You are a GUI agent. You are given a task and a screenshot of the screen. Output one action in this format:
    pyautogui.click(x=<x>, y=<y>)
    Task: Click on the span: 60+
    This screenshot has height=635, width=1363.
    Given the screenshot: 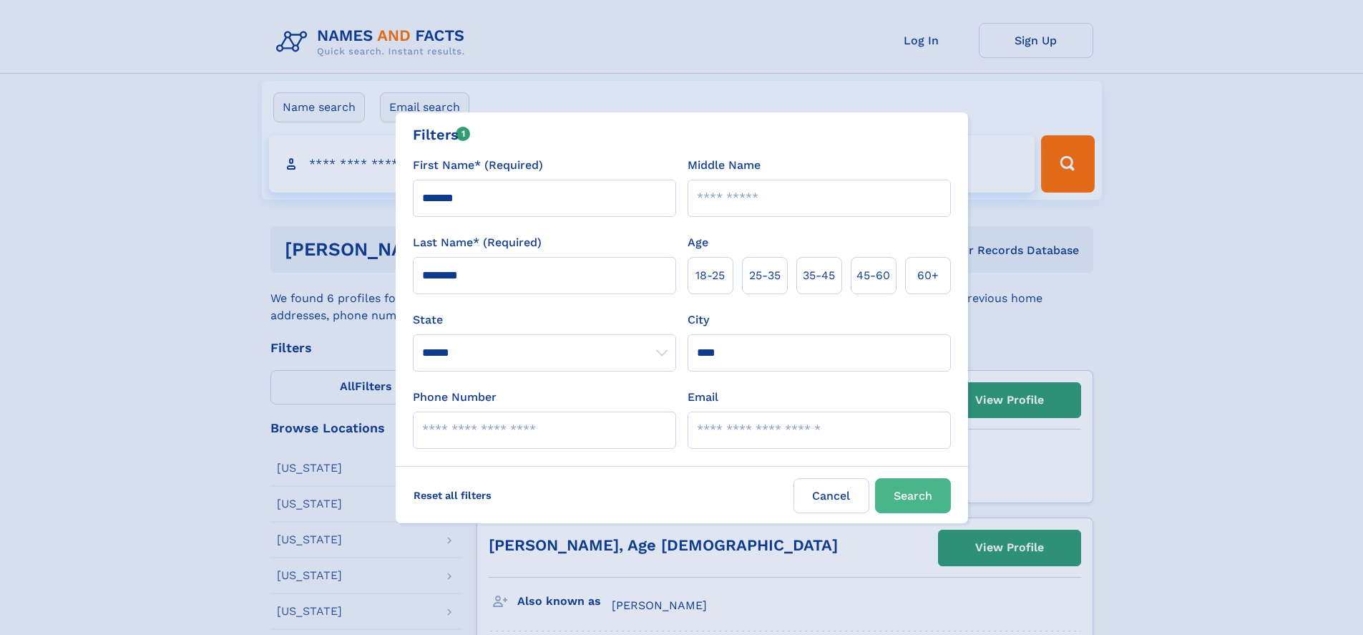 What is the action you would take?
    pyautogui.click(x=928, y=276)
    